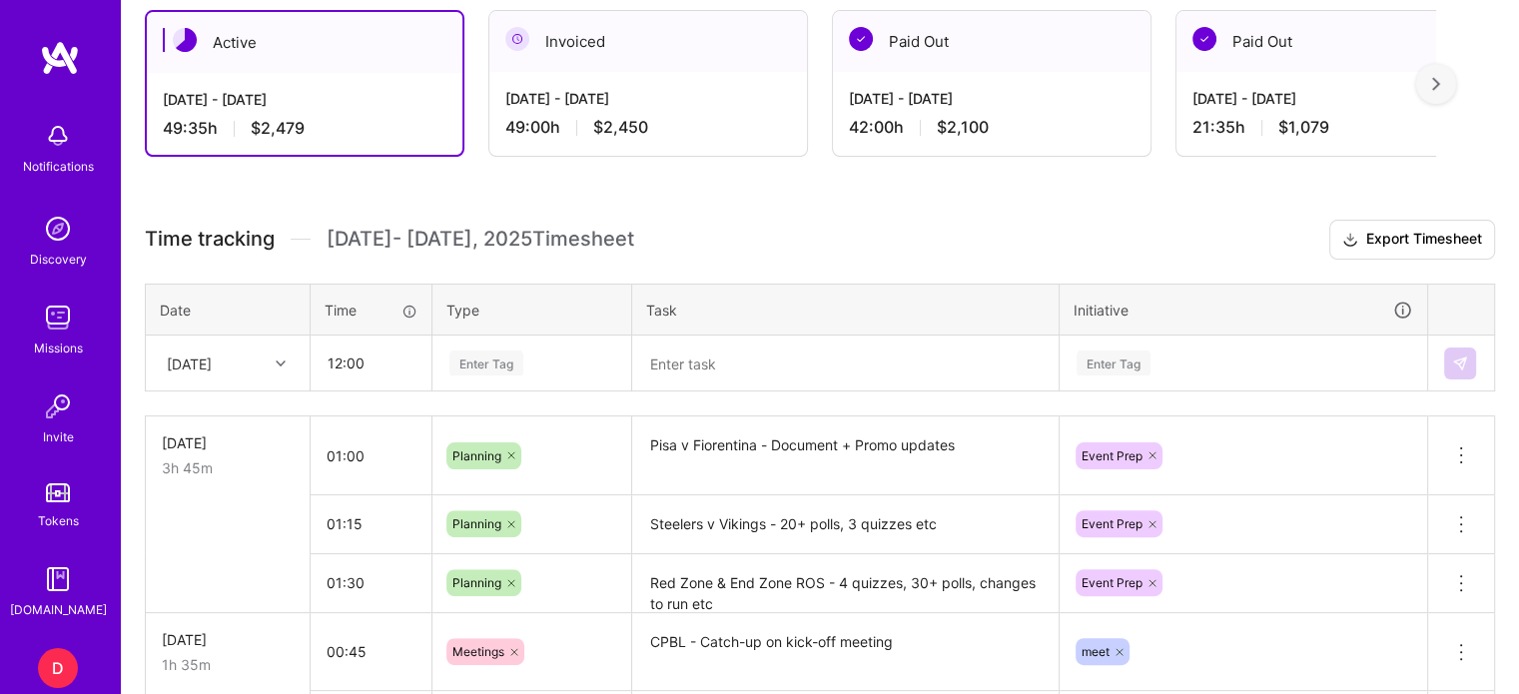 The image size is (1519, 694). Describe the element at coordinates (1336, 127) in the screenshot. I see `div: 21:35 h` at that location.